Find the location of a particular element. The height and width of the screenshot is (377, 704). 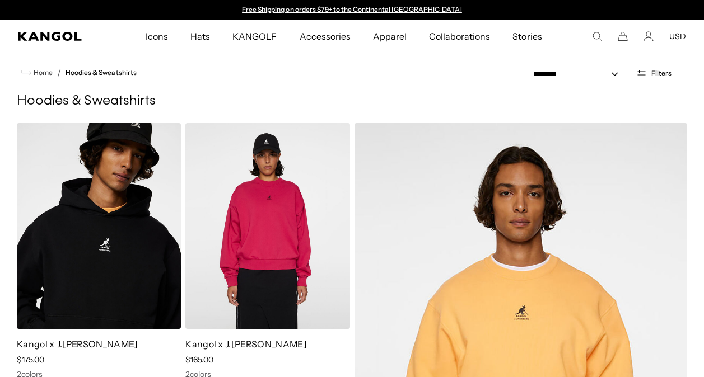

a: Icons is located at coordinates (157, 36).